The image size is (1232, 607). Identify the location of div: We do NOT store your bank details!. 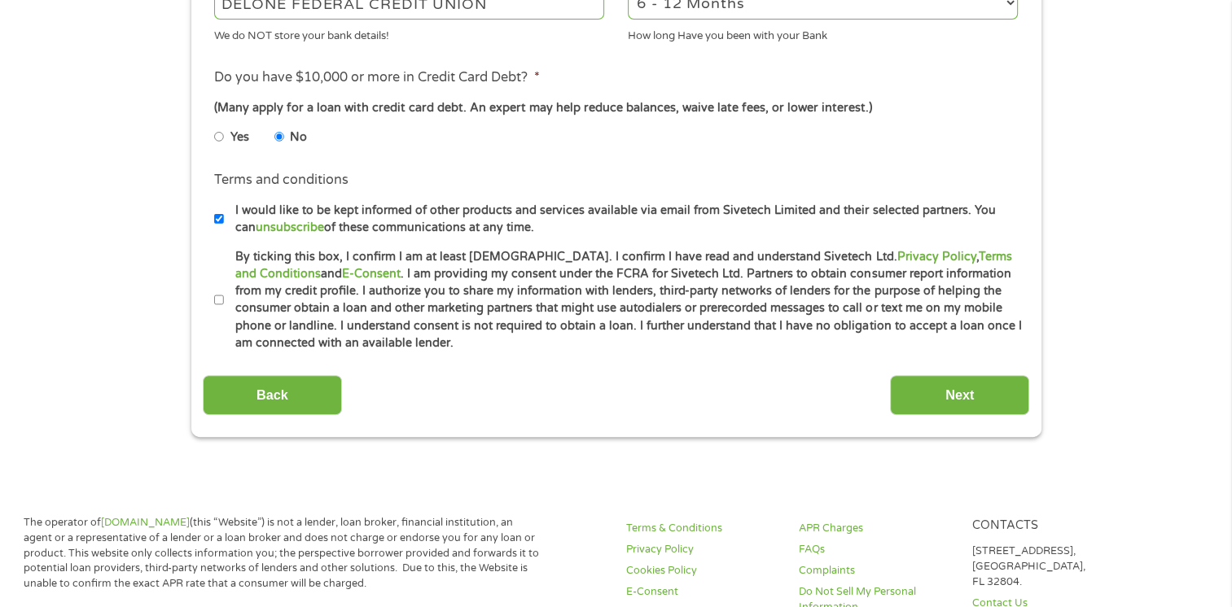
(409, 33).